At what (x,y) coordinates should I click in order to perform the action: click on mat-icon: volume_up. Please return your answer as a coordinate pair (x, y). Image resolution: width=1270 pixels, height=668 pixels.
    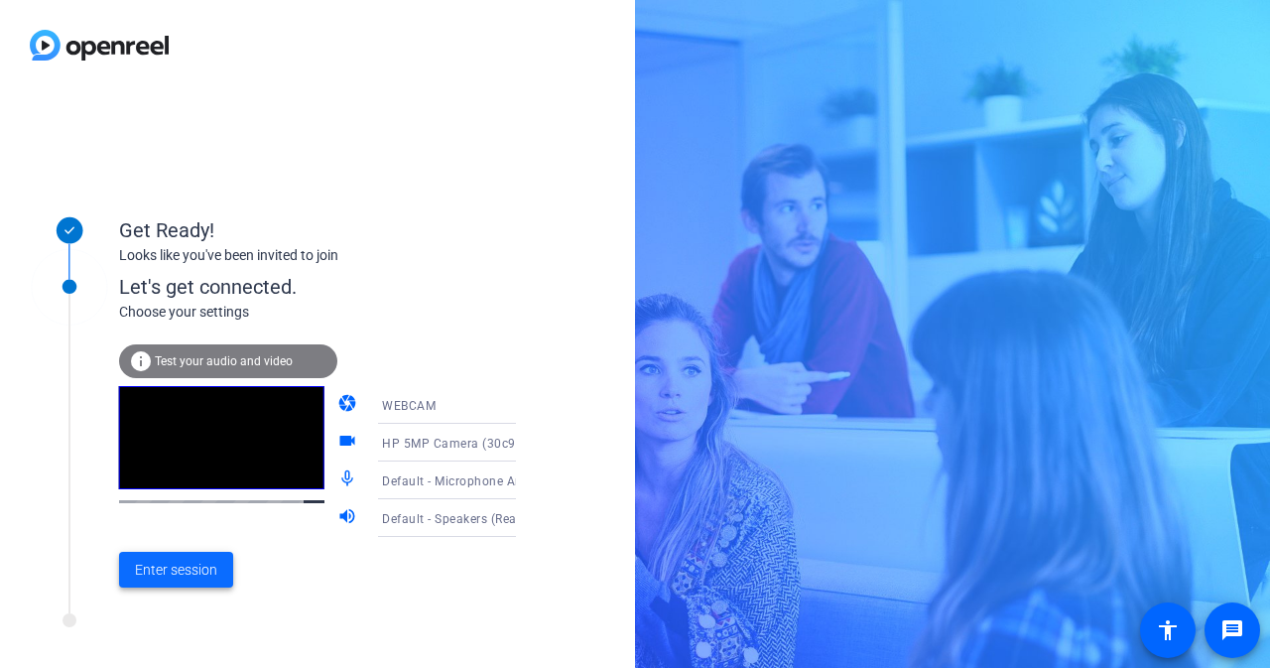
    Looking at the image, I should click on (349, 518).